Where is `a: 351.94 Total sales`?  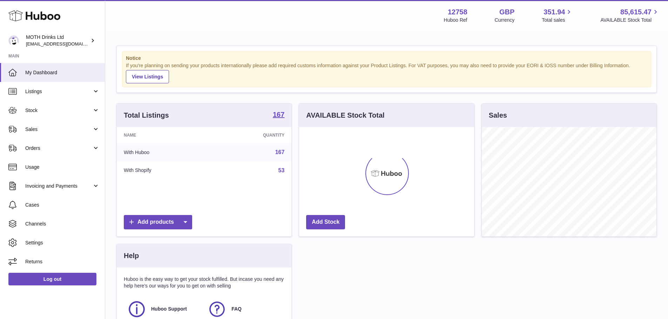 a: 351.94 Total sales is located at coordinates (557, 15).